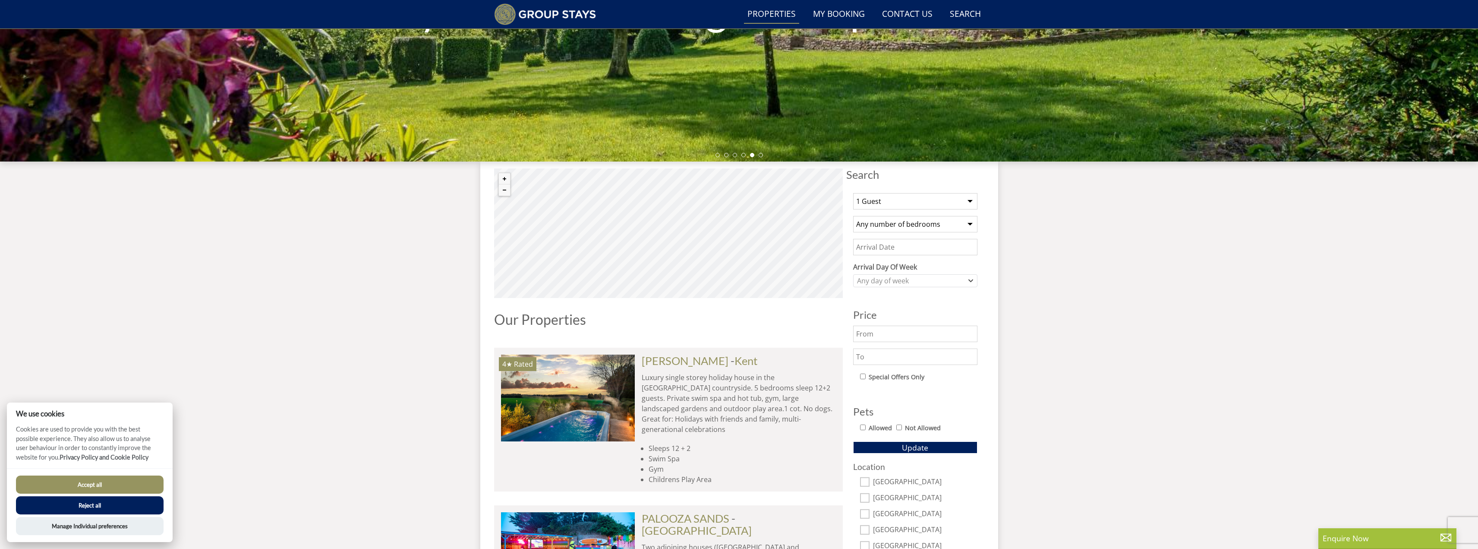  What do you see at coordinates (772, 14) in the screenshot?
I see `a: Properties` at bounding box center [772, 14].